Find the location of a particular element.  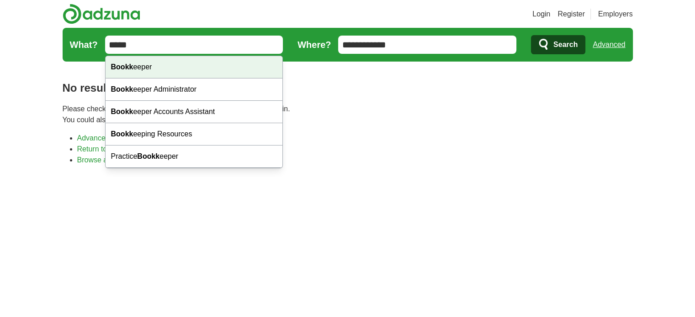

a: Register is located at coordinates (571, 14).